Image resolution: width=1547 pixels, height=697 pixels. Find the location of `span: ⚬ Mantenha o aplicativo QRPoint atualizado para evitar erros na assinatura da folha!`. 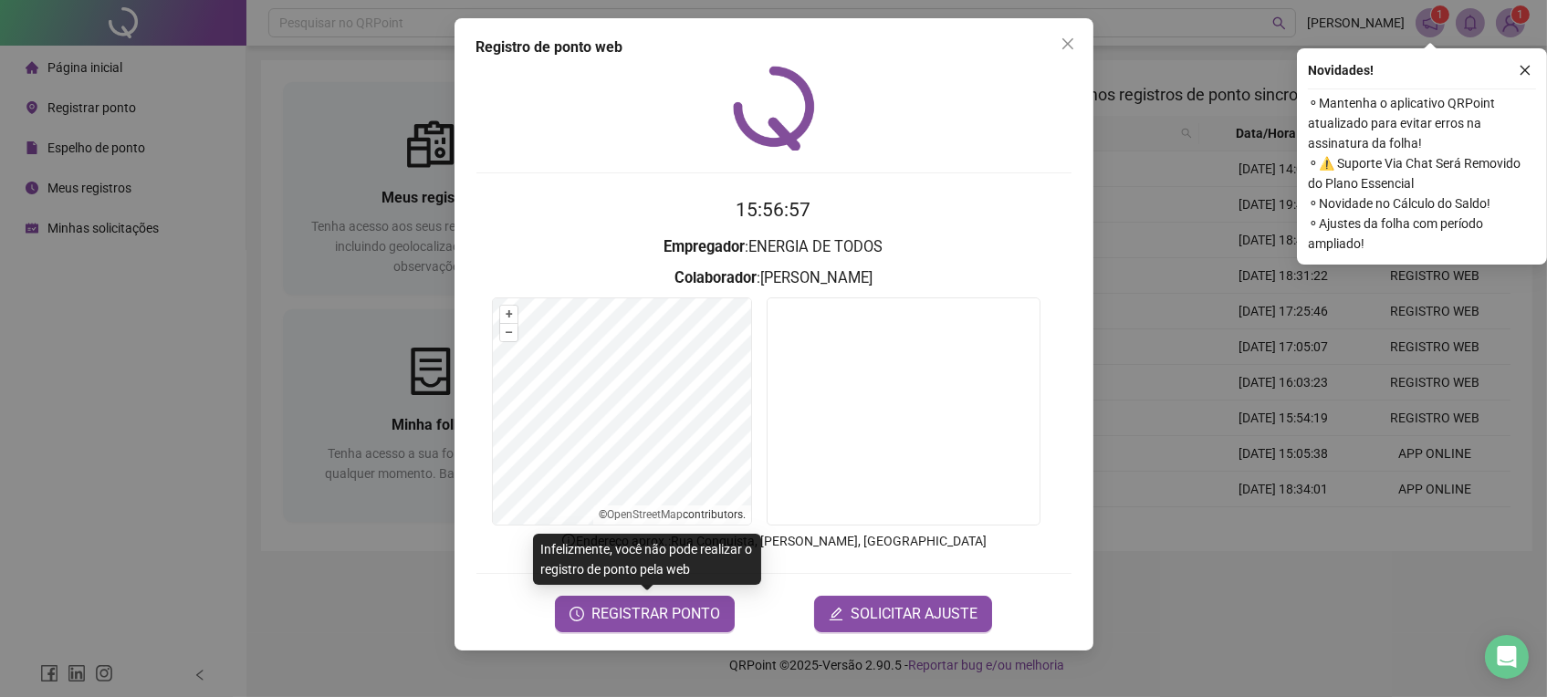

span: ⚬ Mantenha o aplicativo QRPoint atualizado para evitar erros na assinatura da folha! is located at coordinates (1422, 123).